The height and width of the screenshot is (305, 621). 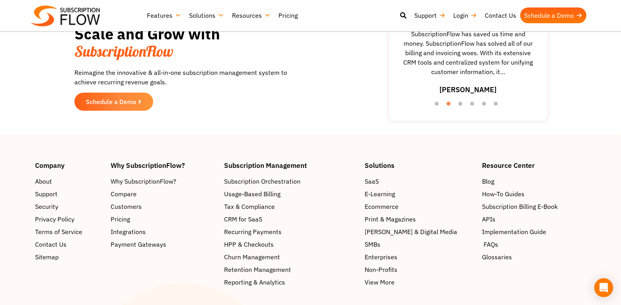 I want to click on button: 2 of 6, so click(x=451, y=106).